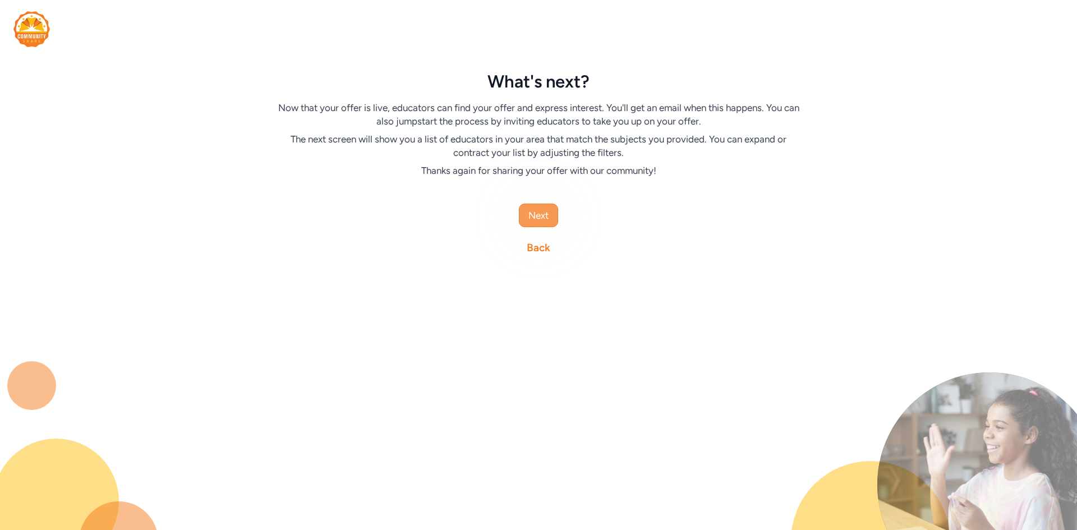 This screenshot has width=1077, height=530. What do you see at coordinates (538, 248) in the screenshot?
I see `a: Back` at bounding box center [538, 248].